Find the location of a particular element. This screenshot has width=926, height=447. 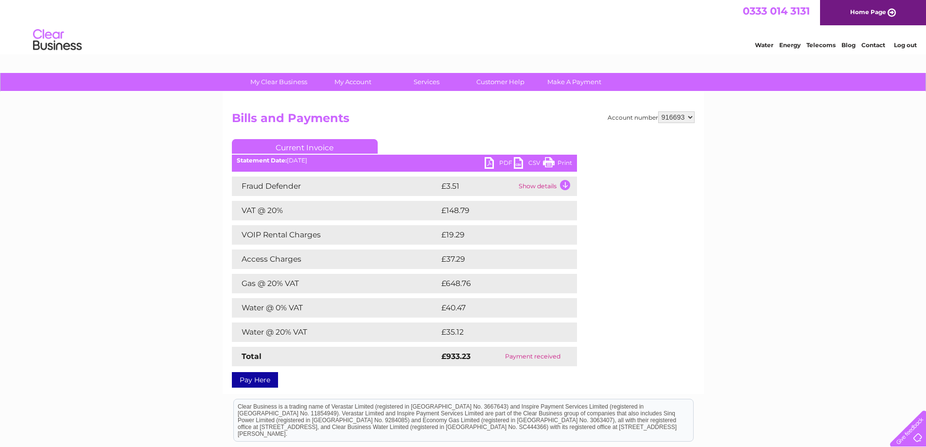

td: £19.29 is located at coordinates (498, 235).